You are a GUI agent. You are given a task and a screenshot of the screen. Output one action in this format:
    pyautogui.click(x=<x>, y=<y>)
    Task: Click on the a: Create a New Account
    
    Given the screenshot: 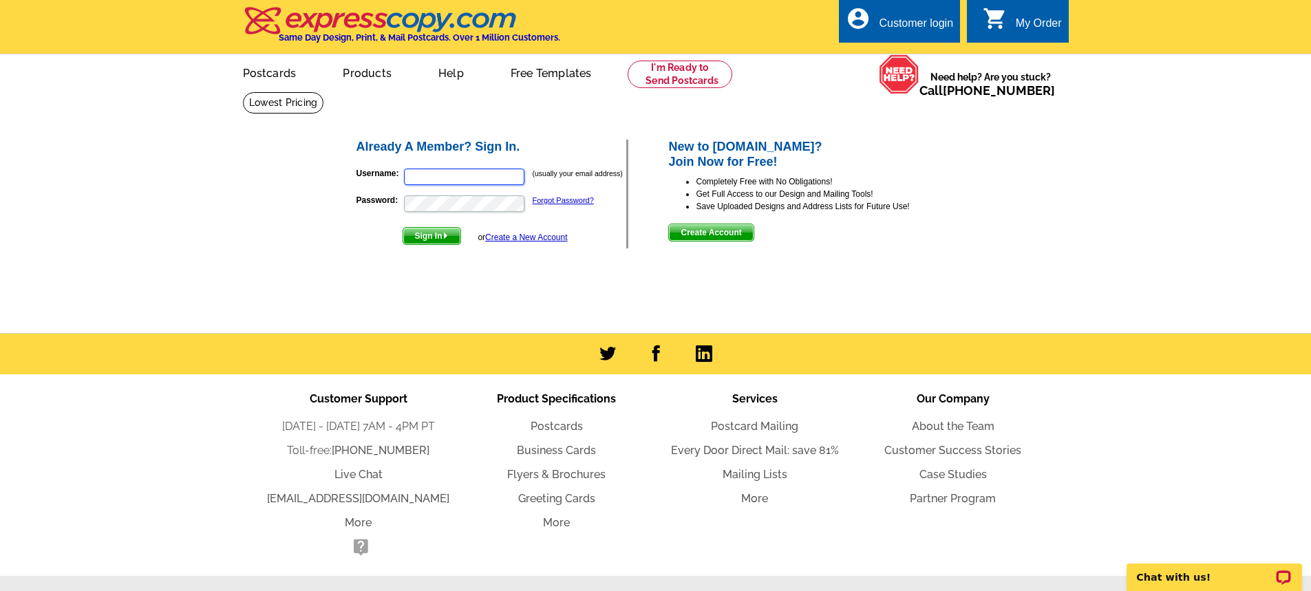 What is the action you would take?
    pyautogui.click(x=526, y=237)
    